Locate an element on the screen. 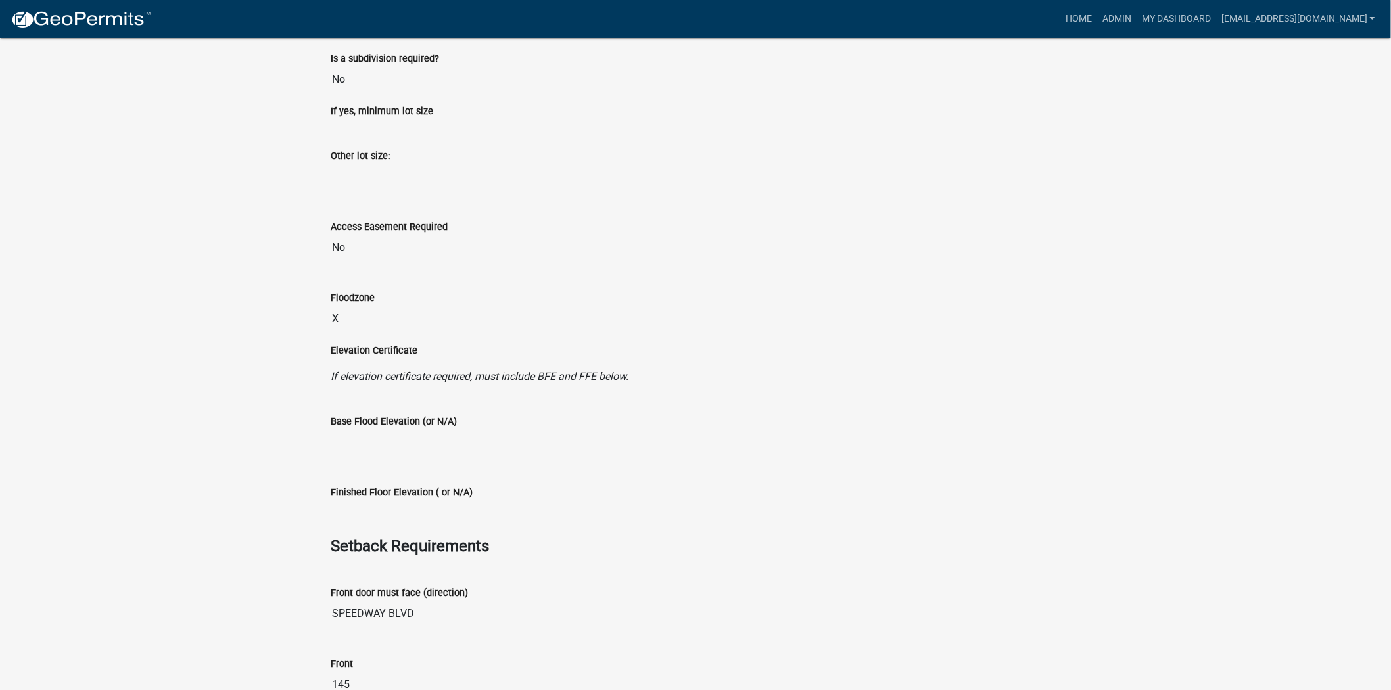 This screenshot has width=1391, height=690. label: Is a subdivision required? is located at coordinates (385, 59).